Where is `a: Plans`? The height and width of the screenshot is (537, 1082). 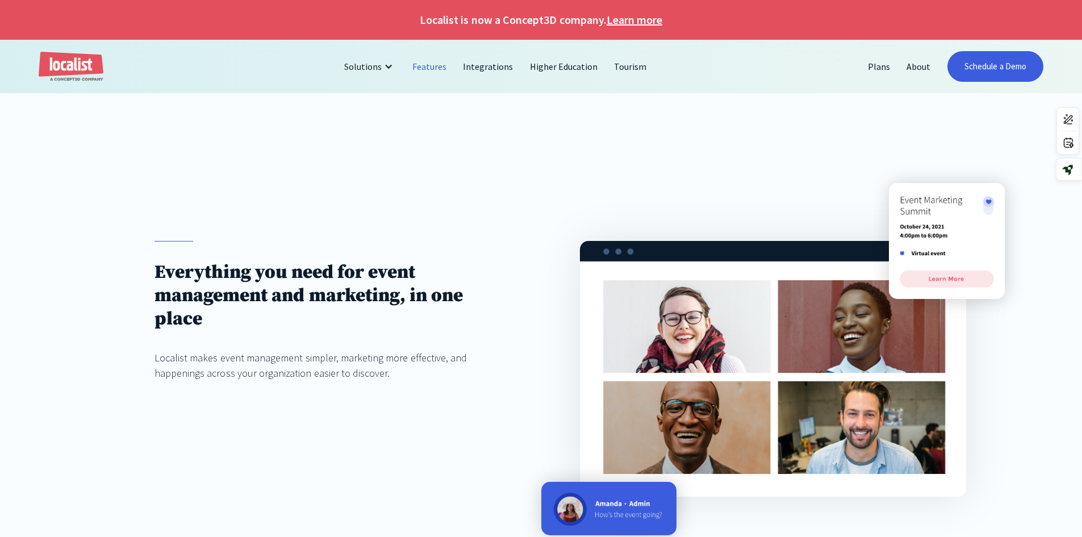 a: Plans is located at coordinates (879, 66).